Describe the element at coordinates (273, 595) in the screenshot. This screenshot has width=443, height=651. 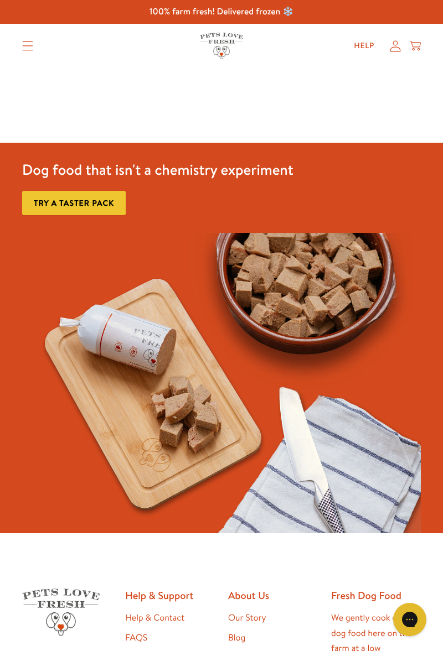
I see `h2: About Us` at that location.